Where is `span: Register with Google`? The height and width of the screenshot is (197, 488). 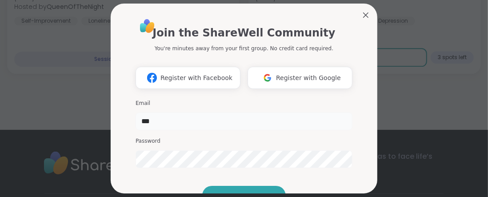 span: Register with Google is located at coordinates (308, 78).